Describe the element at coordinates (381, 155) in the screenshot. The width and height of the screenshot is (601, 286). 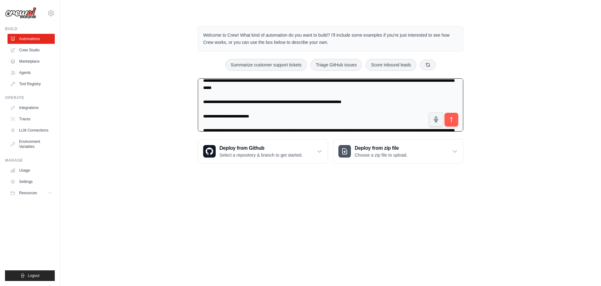
I see `p: Choose a zip file to upload.` at that location.